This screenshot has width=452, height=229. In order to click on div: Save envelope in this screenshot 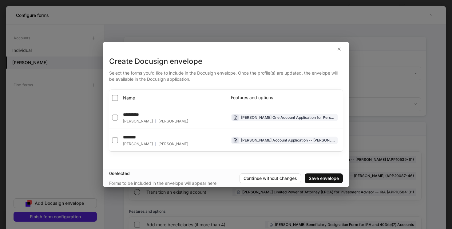, I will do `click(324, 179)`.